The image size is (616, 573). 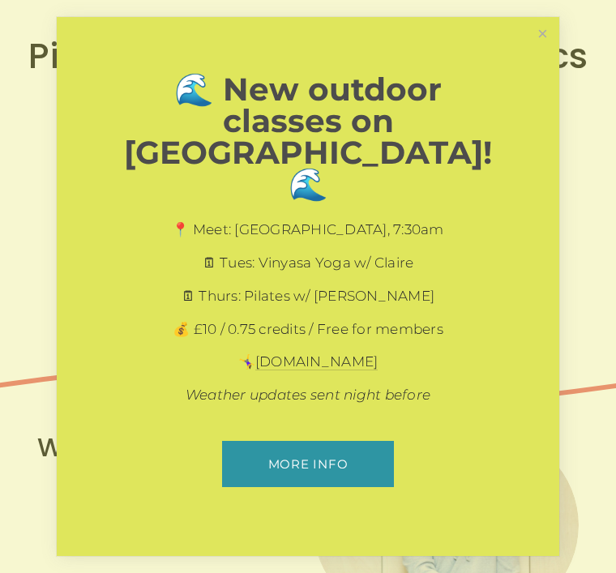 What do you see at coordinates (308, 395) in the screenshot?
I see `em: Weather updates sent night before` at bounding box center [308, 395].